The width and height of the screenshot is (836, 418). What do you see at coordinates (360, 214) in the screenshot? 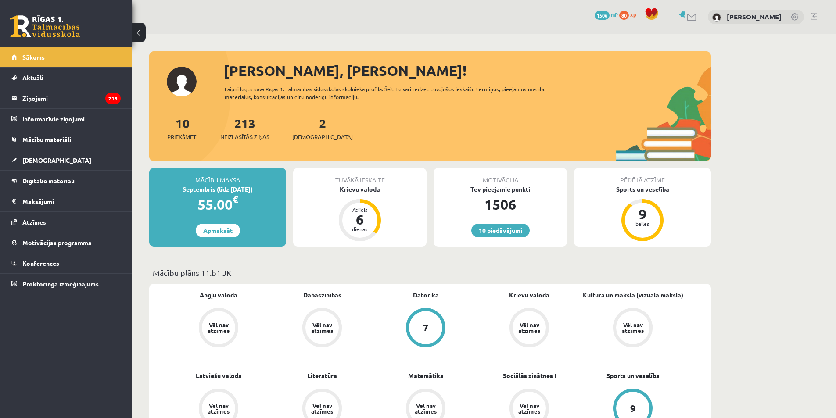
I see `a: Krievu valoda Atlicis 6 dienas` at bounding box center [360, 214].